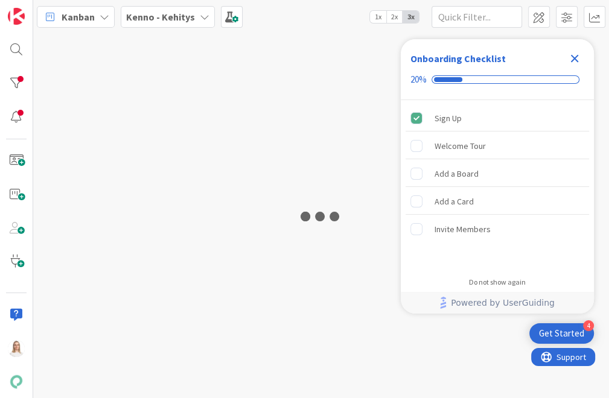 The image size is (609, 398). I want to click on span: Powered by UserGuiding, so click(502, 303).